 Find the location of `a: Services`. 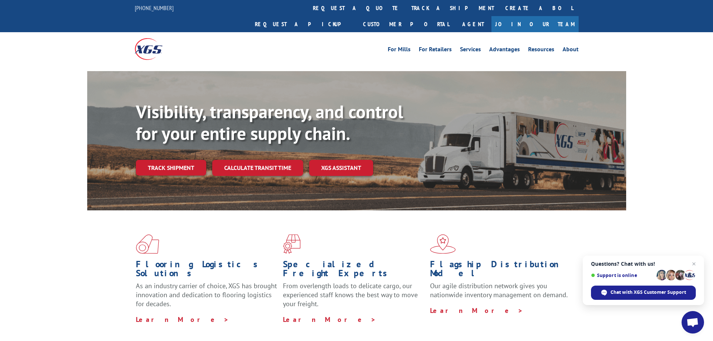

a: Services is located at coordinates (470, 51).